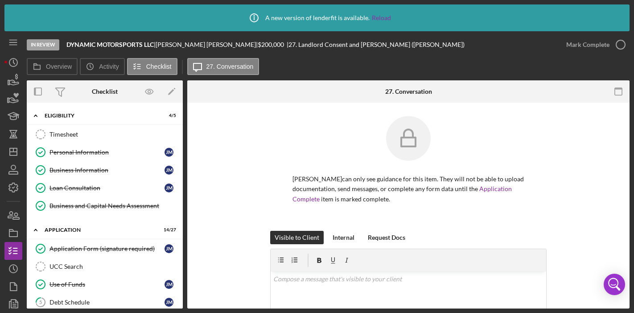  Describe the element at coordinates (224, 66) in the screenshot. I see `button: 27. Conversation` at that location.